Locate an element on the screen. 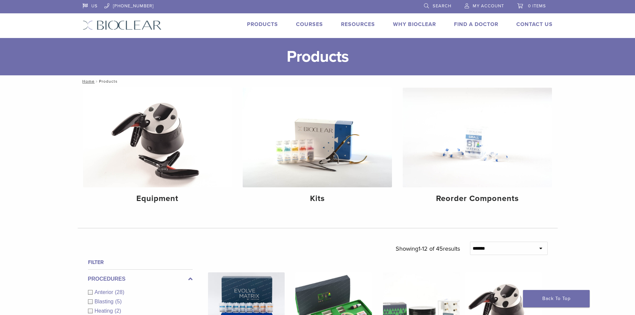 Image resolution: width=635 pixels, height=315 pixels. img: Bioclear is located at coordinates (122, 25).